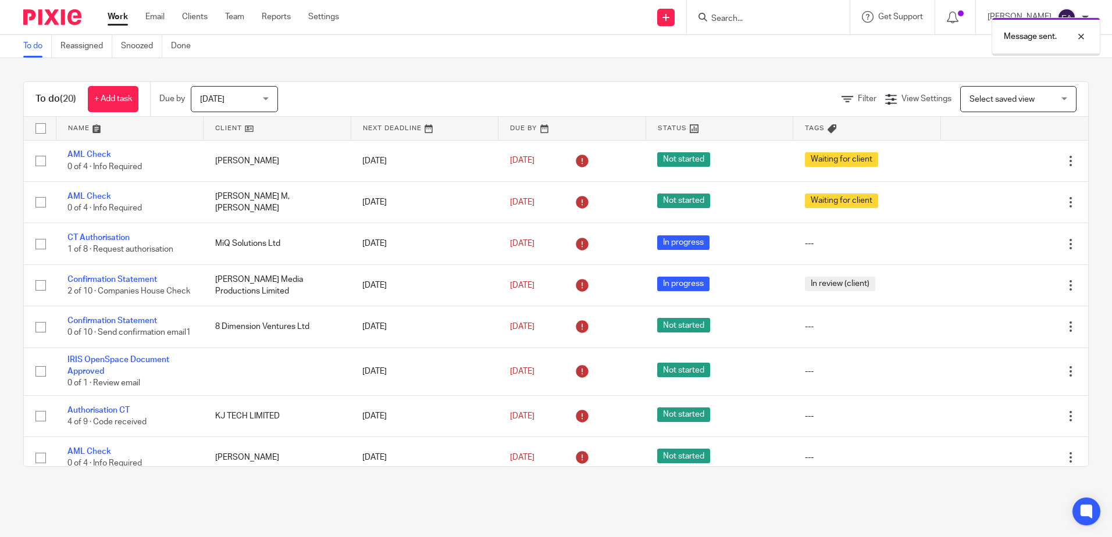 The image size is (1112, 537). Describe the element at coordinates (1030, 37) in the screenshot. I see `p: Message sent.` at that location.